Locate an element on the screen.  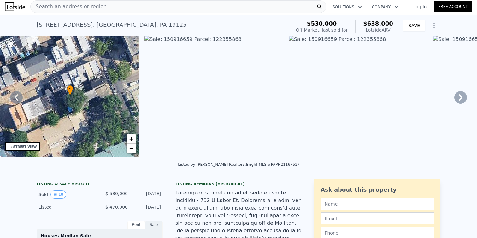
a: Free Account is located at coordinates (453, 7).